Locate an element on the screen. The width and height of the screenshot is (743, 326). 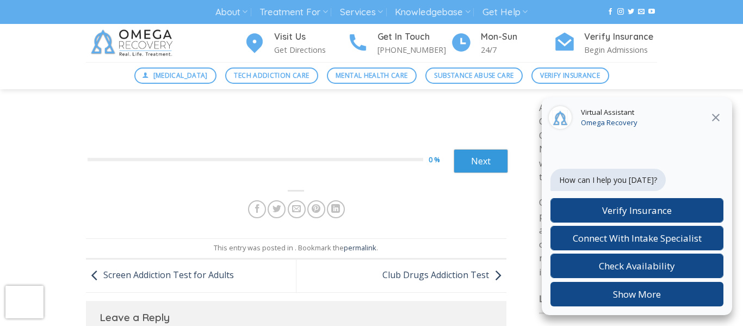
a: Club Drugs Addiction Test is located at coordinates (444, 275).